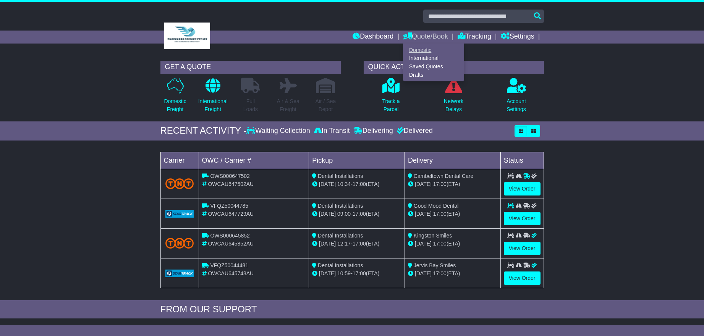 The height and width of the screenshot is (336, 704). What do you see at coordinates (175, 97) in the screenshot?
I see `a: DomesticFreight` at bounding box center [175, 97].